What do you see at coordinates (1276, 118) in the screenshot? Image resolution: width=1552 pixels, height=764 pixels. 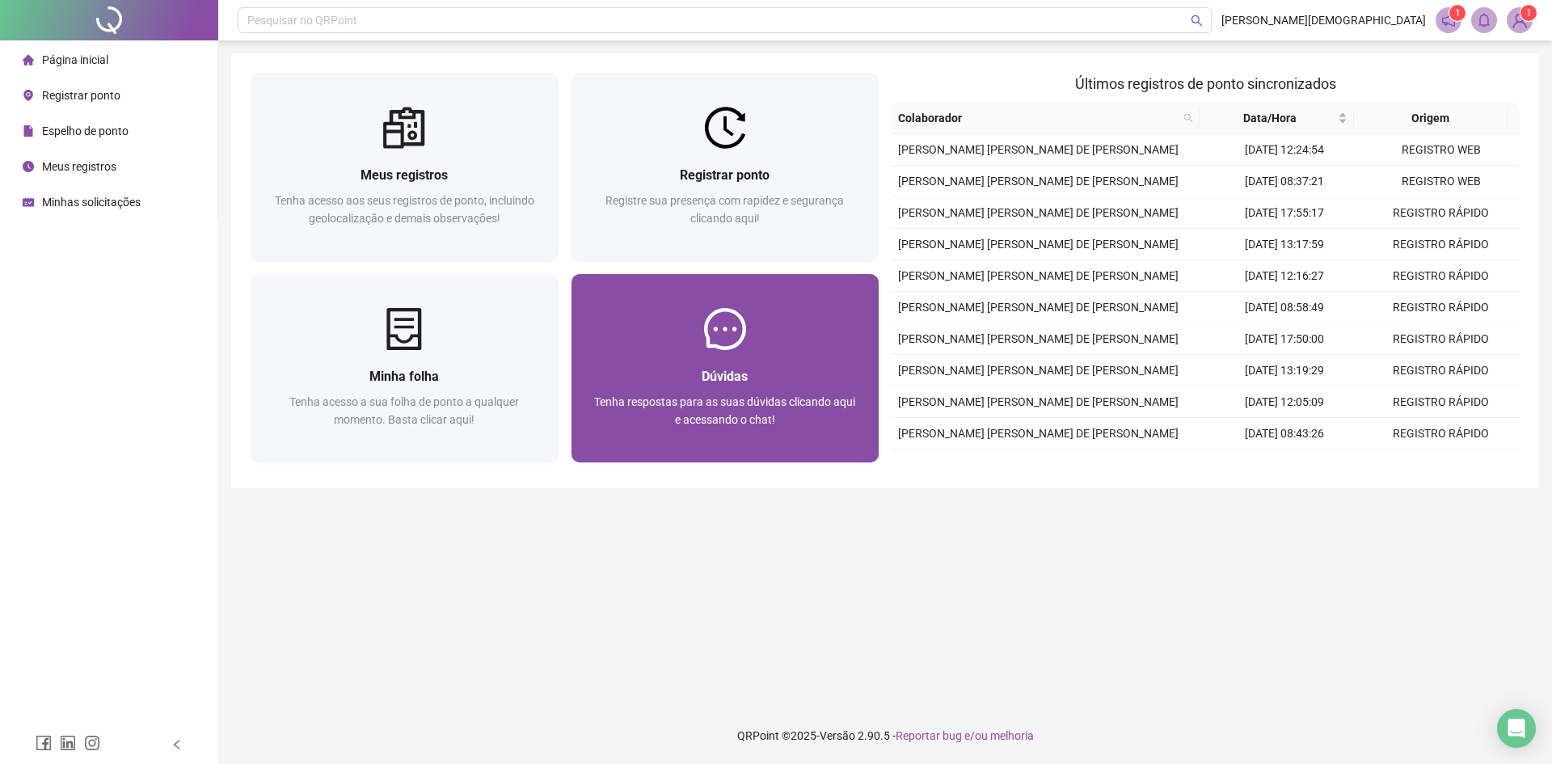 I see `th: Data/Hora` at bounding box center [1276, 118].